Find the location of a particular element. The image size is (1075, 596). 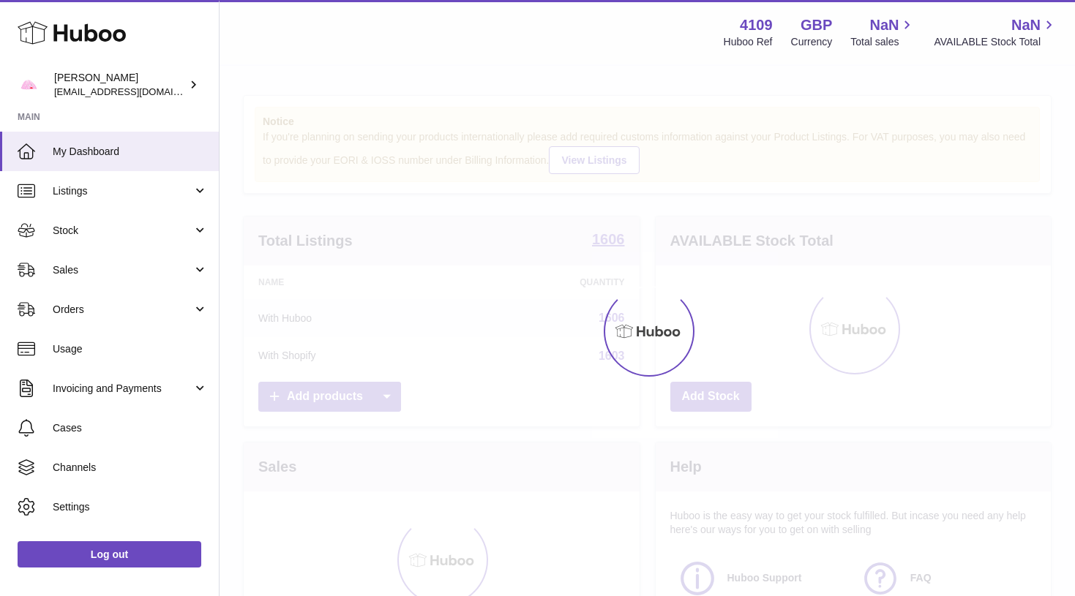

span: Total sales is located at coordinates (882, 42).